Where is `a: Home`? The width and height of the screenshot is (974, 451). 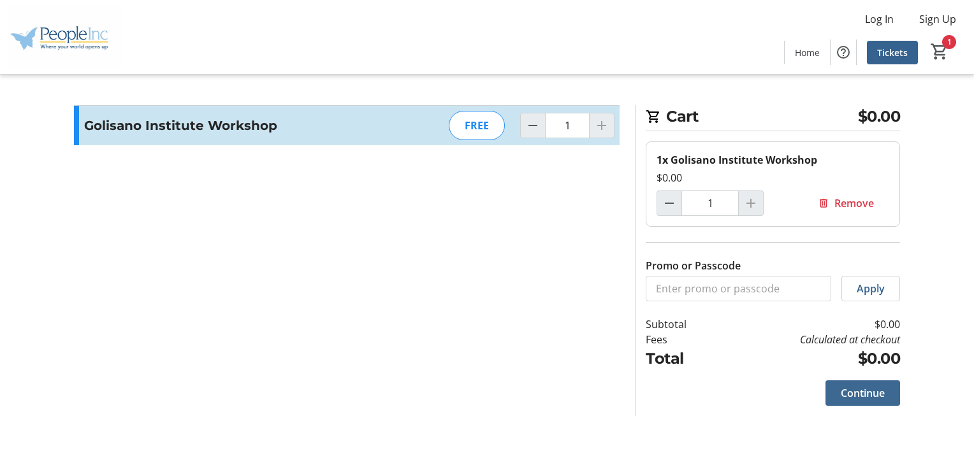 a: Home is located at coordinates (807, 52).